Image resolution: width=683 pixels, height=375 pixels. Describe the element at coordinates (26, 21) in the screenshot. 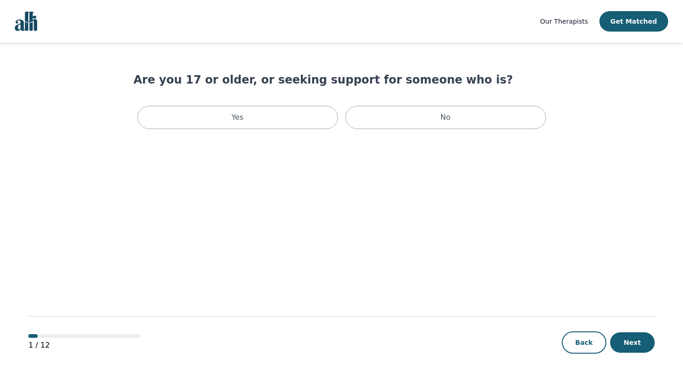

I see `img: alli logo` at that location.